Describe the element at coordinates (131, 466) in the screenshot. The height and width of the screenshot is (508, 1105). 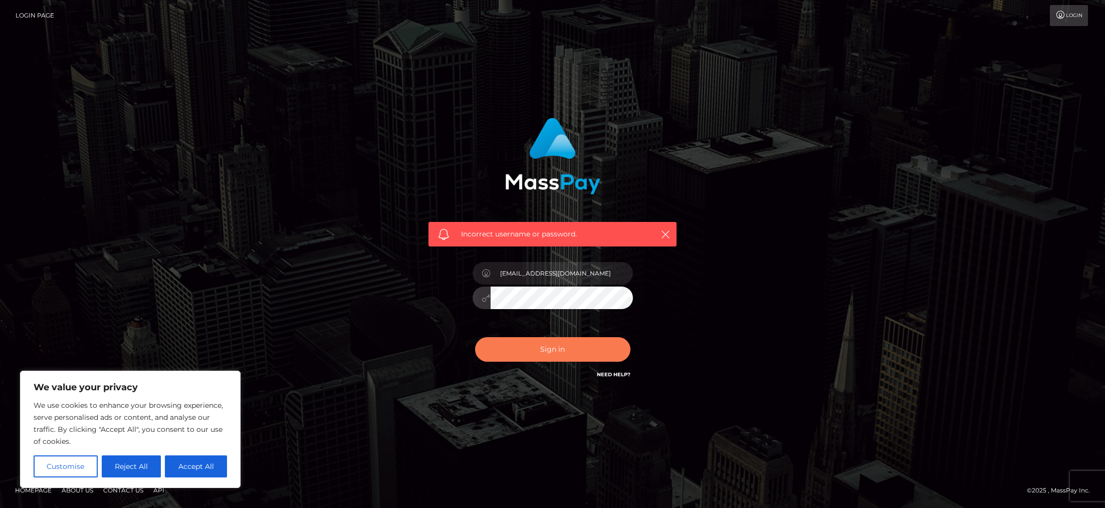
I see `button: Reject All` at that location.